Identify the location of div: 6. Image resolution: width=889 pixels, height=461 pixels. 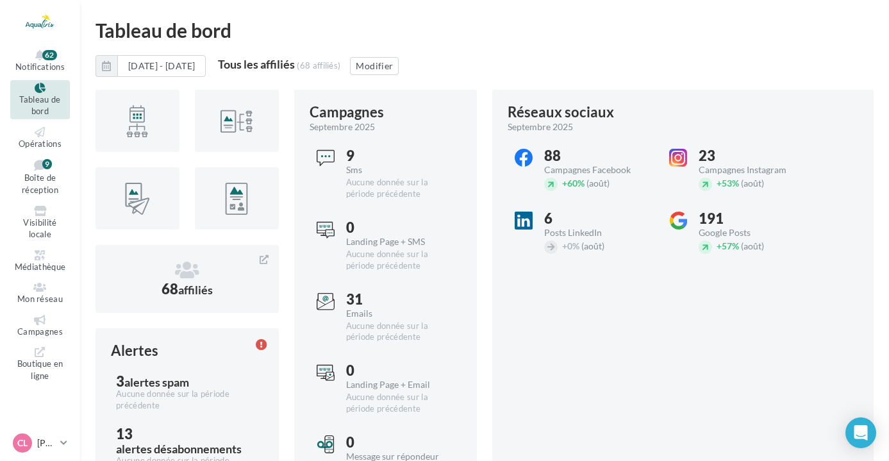
(597, 219).